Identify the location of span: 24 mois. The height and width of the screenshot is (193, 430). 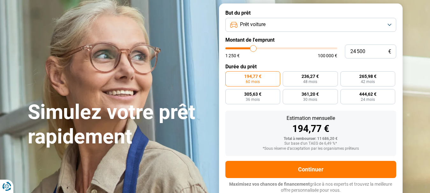
(368, 100).